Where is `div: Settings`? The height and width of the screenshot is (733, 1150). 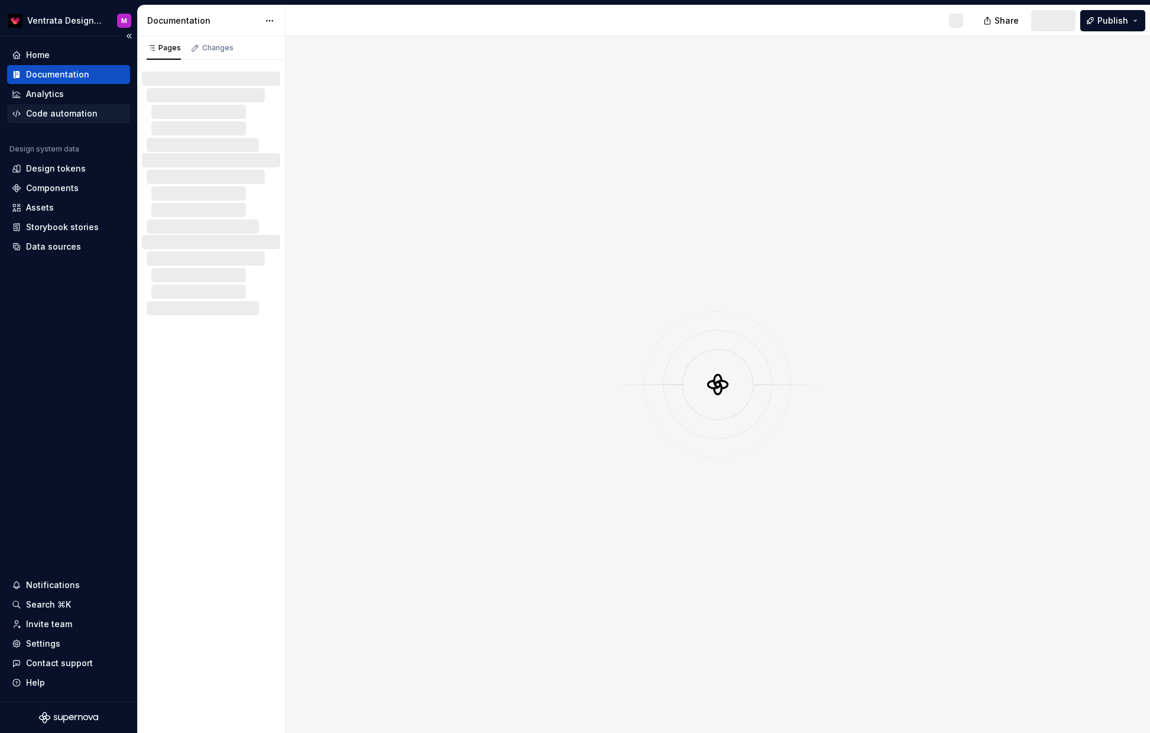
div: Settings is located at coordinates (43, 643).